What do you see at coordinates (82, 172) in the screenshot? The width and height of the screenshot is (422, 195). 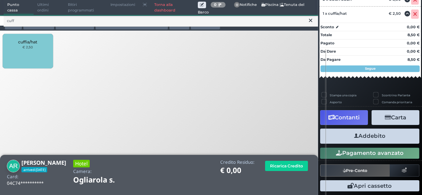 I see `h4: Camera:` at bounding box center [82, 172].